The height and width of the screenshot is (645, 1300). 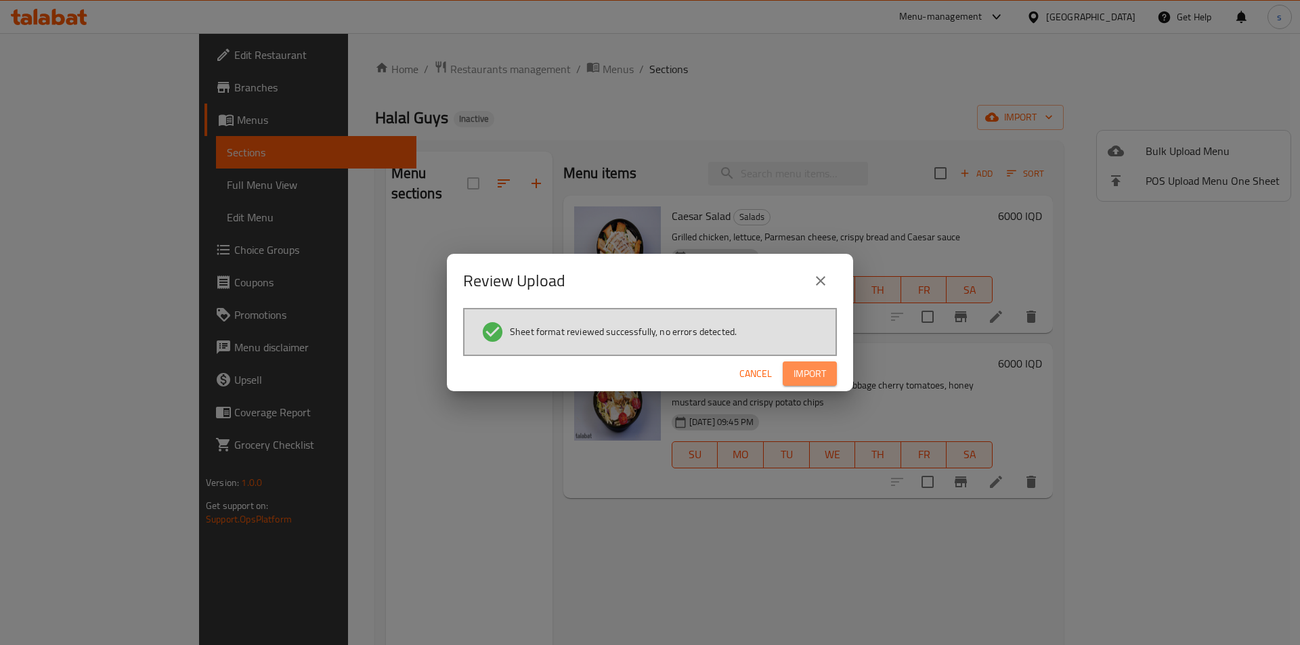 What do you see at coordinates (756, 374) in the screenshot?
I see `button: Cancel` at bounding box center [756, 374].